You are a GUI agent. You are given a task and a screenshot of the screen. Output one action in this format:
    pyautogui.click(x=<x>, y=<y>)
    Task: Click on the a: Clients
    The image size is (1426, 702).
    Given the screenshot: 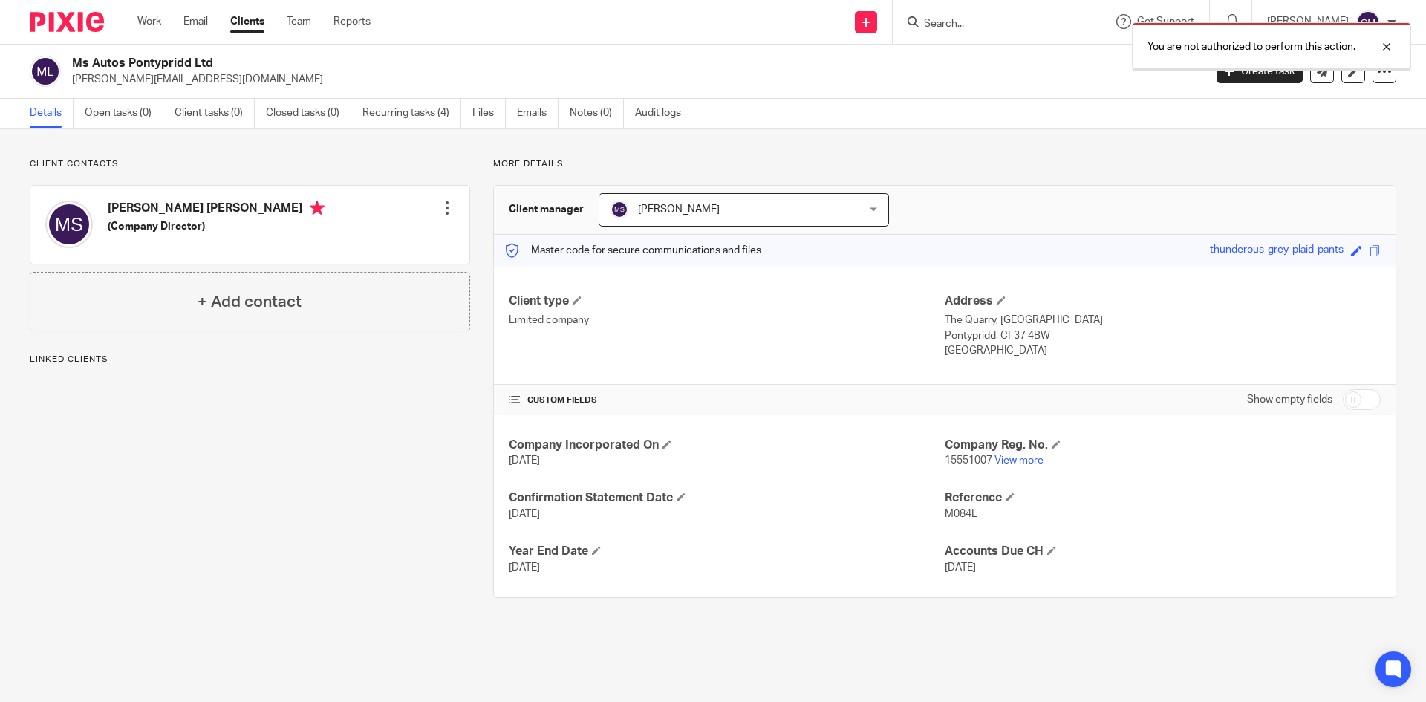 What is the action you would take?
    pyautogui.click(x=247, y=22)
    